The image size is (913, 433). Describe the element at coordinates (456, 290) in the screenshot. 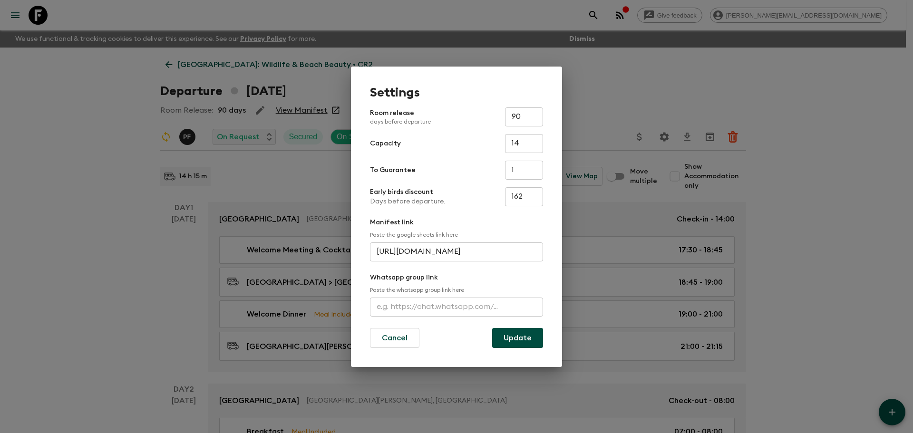

I see `p: Paste the whatsapp group link here` at that location.